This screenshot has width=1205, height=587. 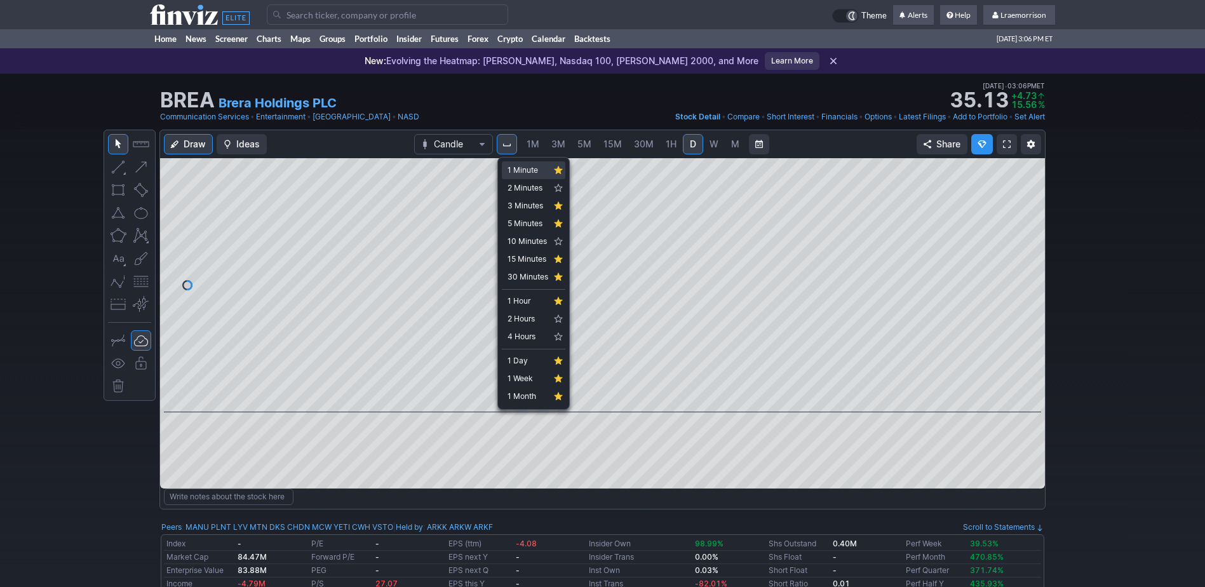 What do you see at coordinates (528, 396) in the screenshot?
I see `span: 1 Month` at bounding box center [528, 396].